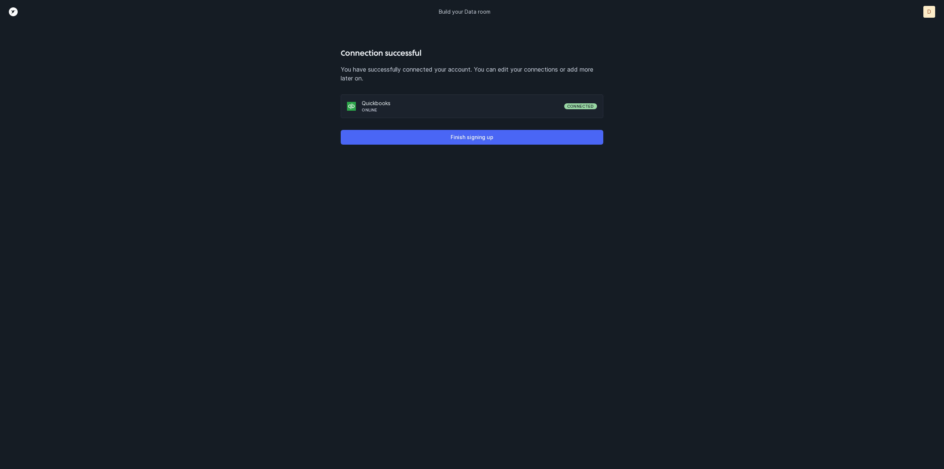 This screenshot has height=469, width=944. What do you see at coordinates (472, 74) in the screenshot?
I see `p: You have successfully connected your account. You can edit your connections or add more later on.` at bounding box center [472, 74].